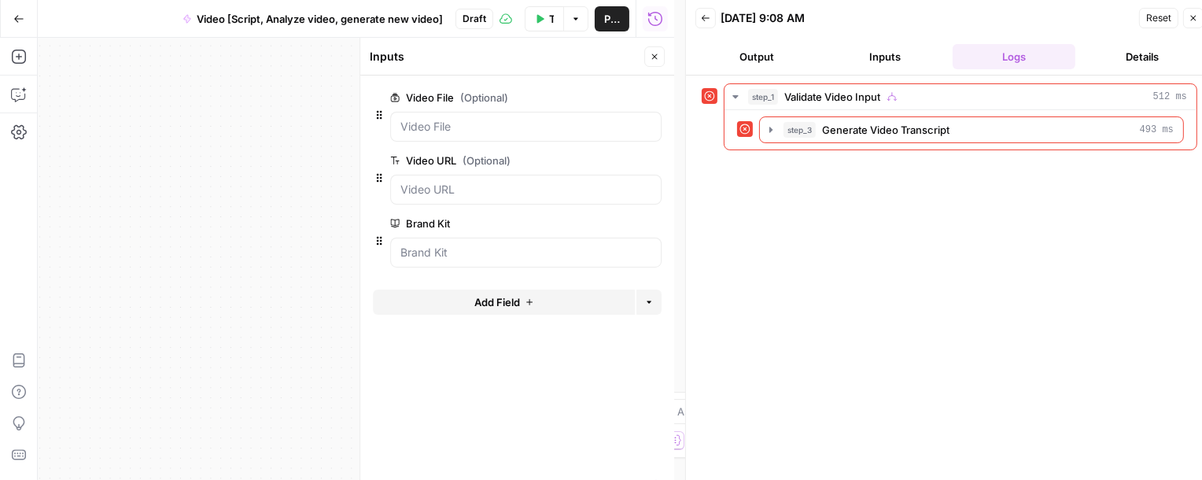  What do you see at coordinates (497, 302) in the screenshot?
I see `span: Add Field` at bounding box center [497, 302].